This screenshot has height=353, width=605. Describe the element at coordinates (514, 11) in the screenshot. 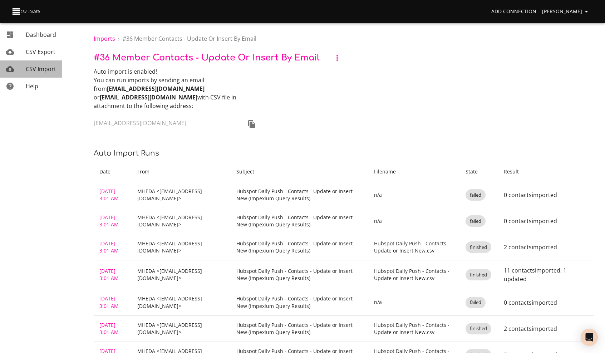

I see `span: Add Connection` at that location.